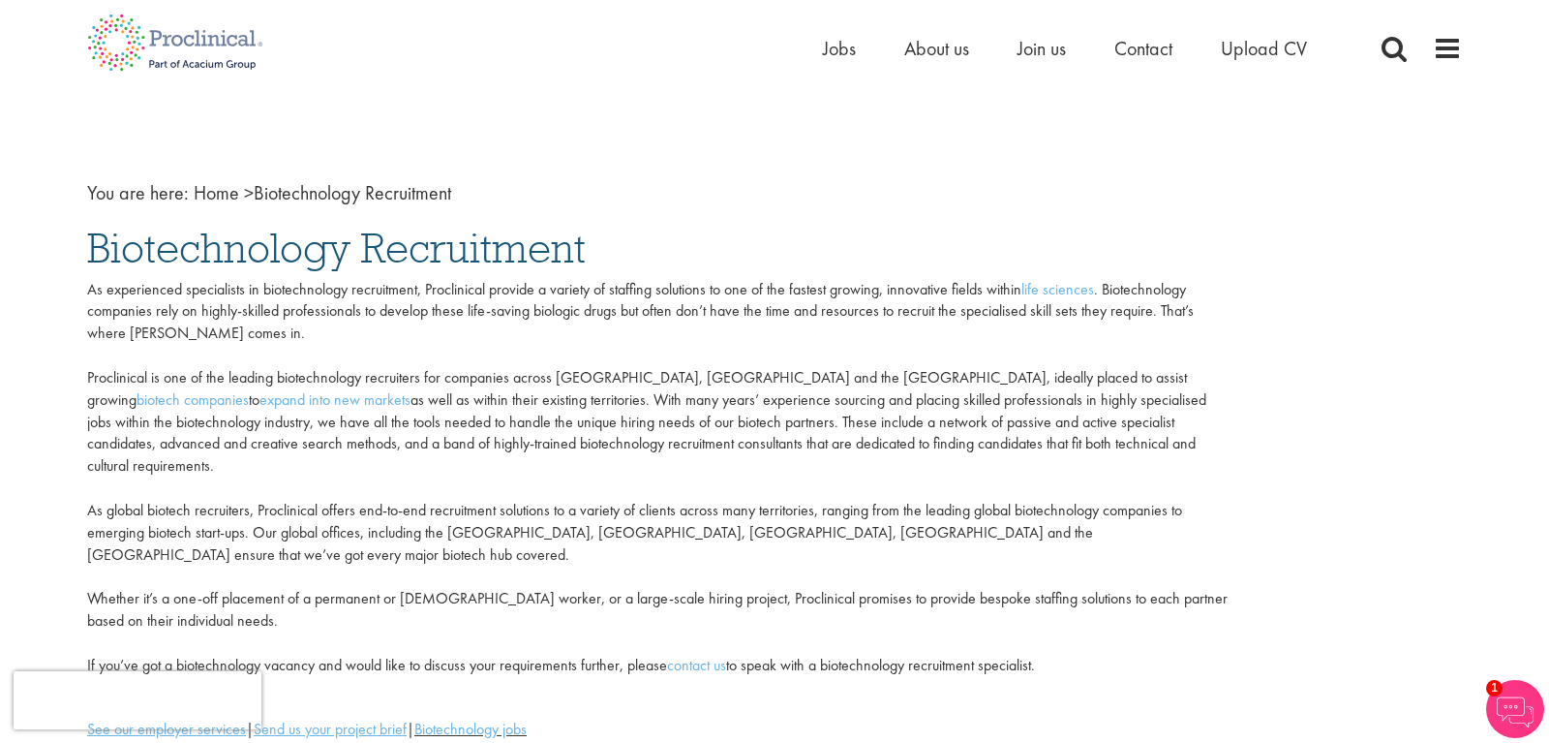 The image size is (1549, 743). Describe the element at coordinates (1264, 48) in the screenshot. I see `a: Upload CV` at that location.